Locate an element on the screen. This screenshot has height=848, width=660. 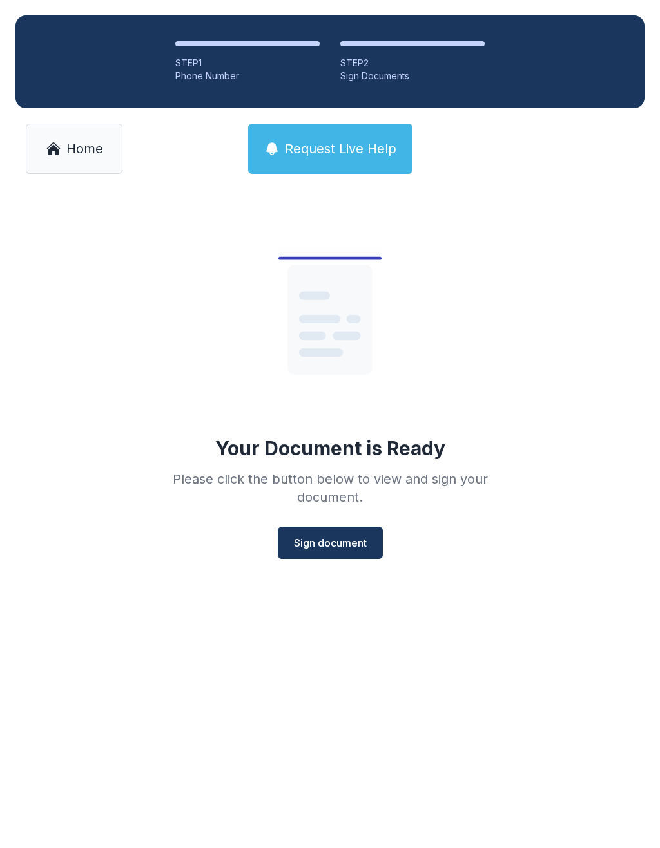
span: Home is located at coordinates (84, 149).